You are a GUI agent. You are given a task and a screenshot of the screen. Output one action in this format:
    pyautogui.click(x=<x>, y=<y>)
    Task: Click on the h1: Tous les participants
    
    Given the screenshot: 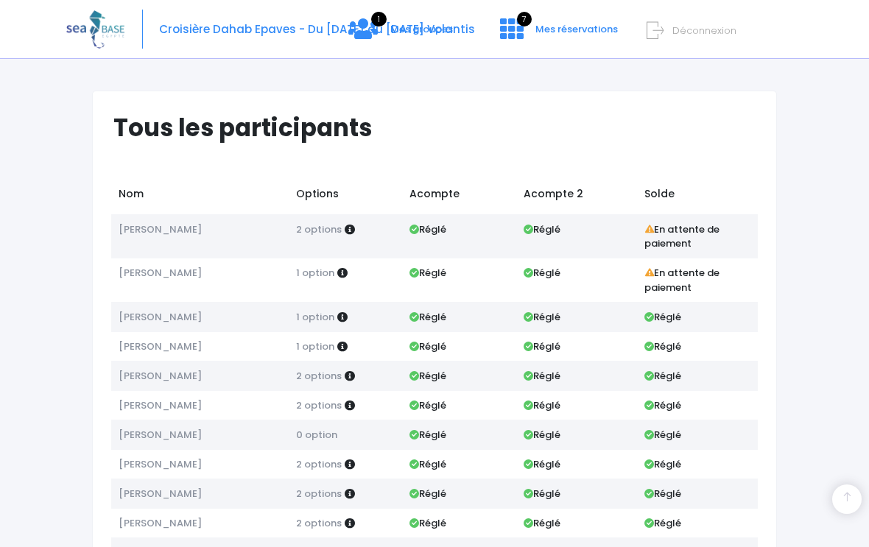 What is the action you would take?
    pyautogui.click(x=441, y=127)
    